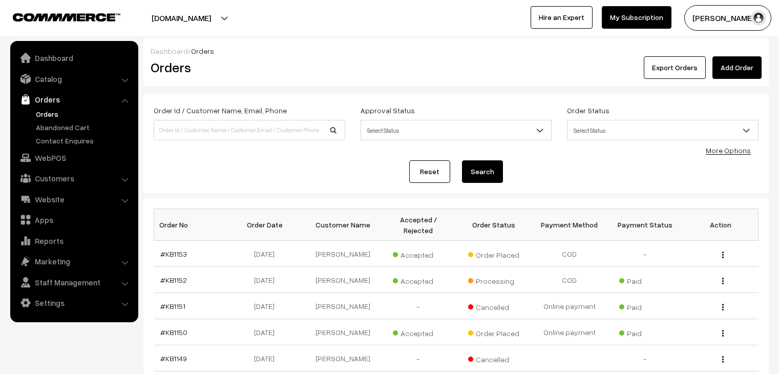 The image size is (779, 374). I want to click on th: Action, so click(721, 225).